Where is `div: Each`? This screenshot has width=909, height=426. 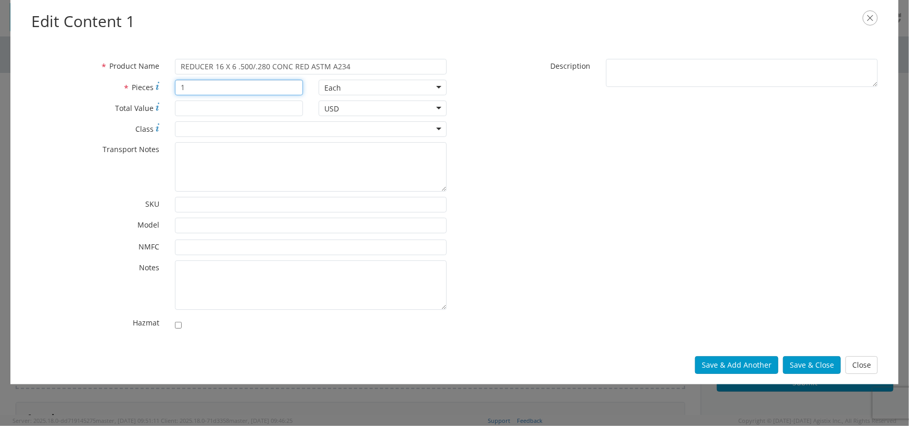
div: Each is located at coordinates (333, 88).